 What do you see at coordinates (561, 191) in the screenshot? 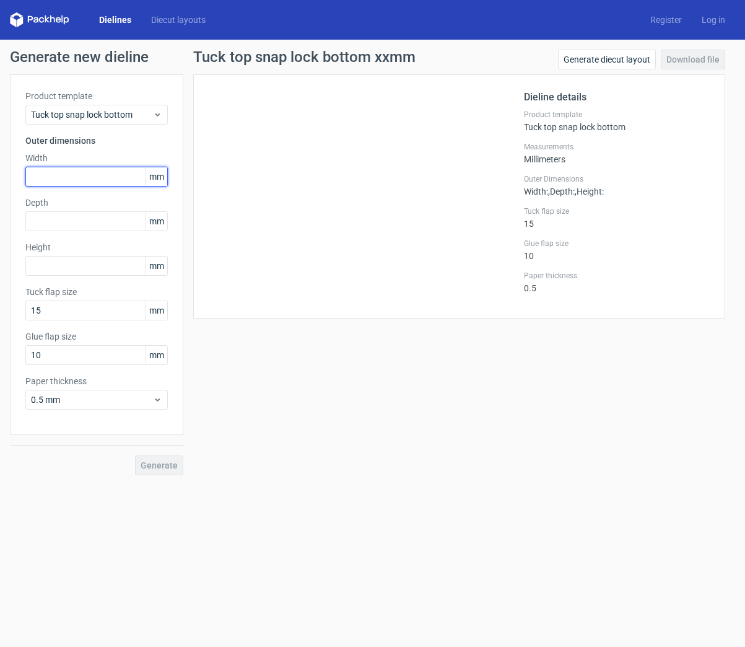
I see `span: , Depth :` at bounding box center [561, 191].